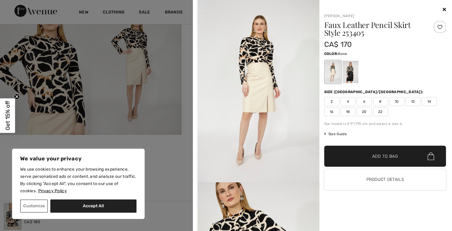 Image resolution: width=452 pixels, height=231 pixels. I want to click on a: Privacy Policy, so click(52, 191).